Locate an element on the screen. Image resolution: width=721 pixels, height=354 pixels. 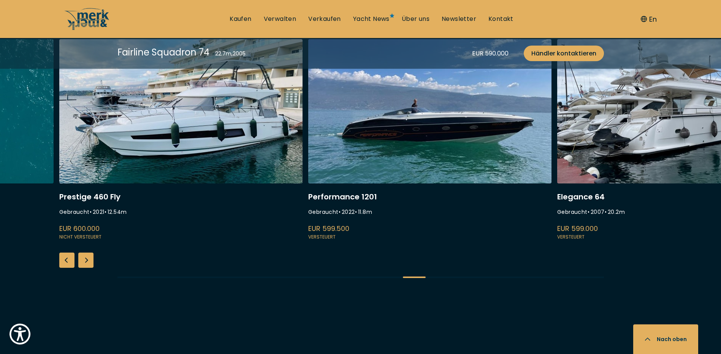
button: En is located at coordinates (648, 19).